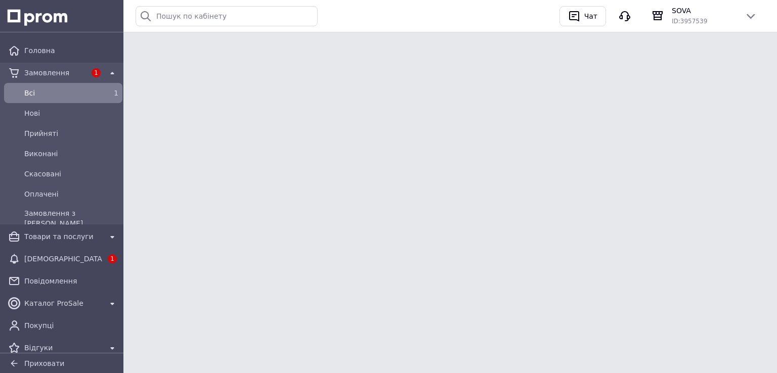  I want to click on span: Приховати, so click(44, 364).